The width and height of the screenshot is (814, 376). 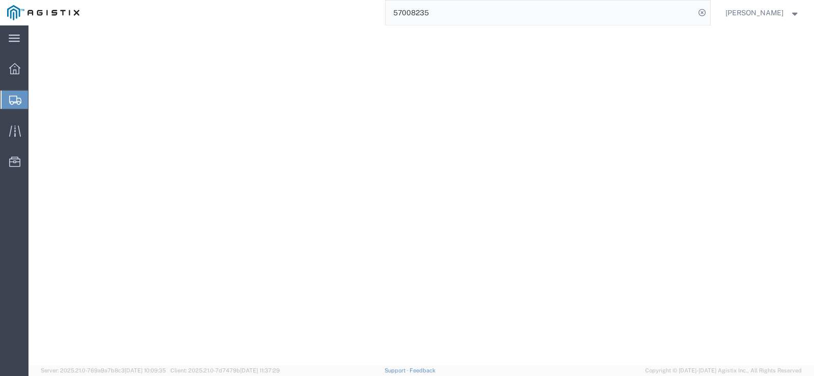 What do you see at coordinates (43, 13) in the screenshot?
I see `img: logo` at bounding box center [43, 13].